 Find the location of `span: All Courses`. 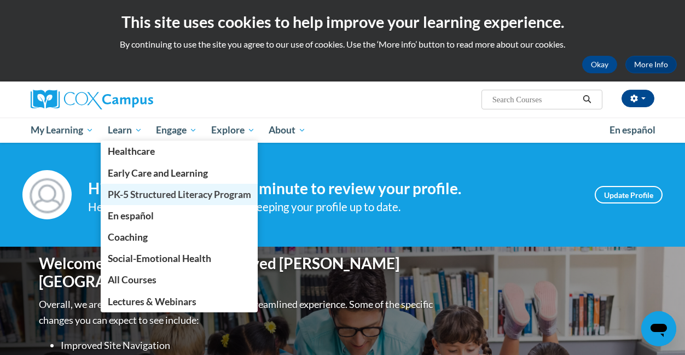

span: All Courses is located at coordinates (132, 280).